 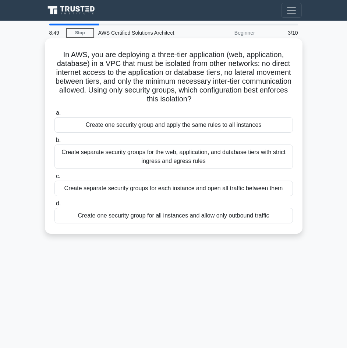 What do you see at coordinates (56, 33) in the screenshot?
I see `div: 8:49` at bounding box center [56, 33].